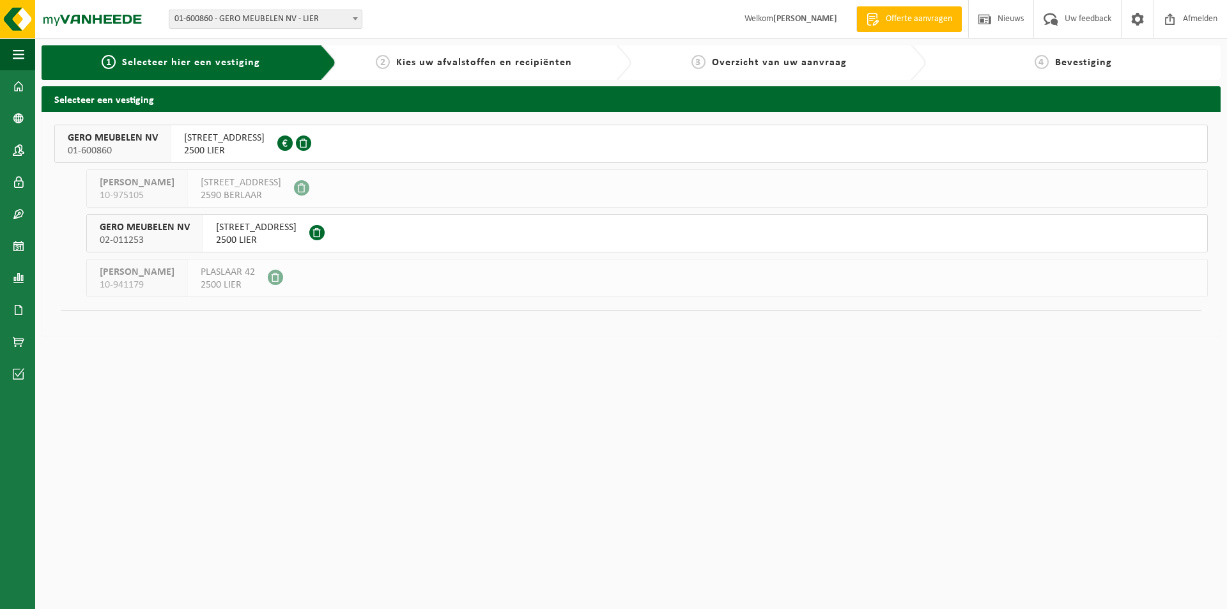  I want to click on span: Offerte aanvragen, so click(919, 19).